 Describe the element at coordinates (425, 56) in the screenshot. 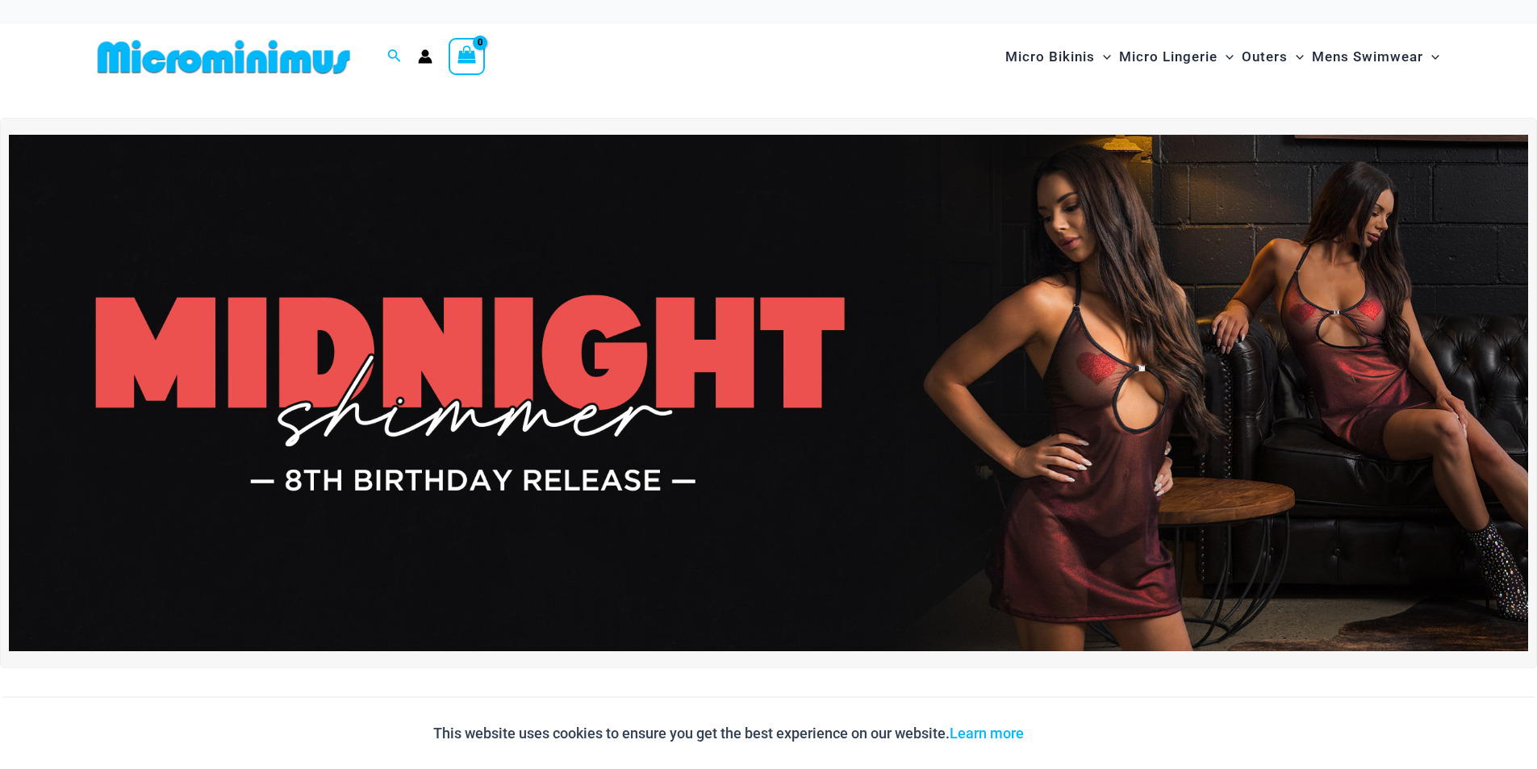

I see `a: Account icon link` at that location.